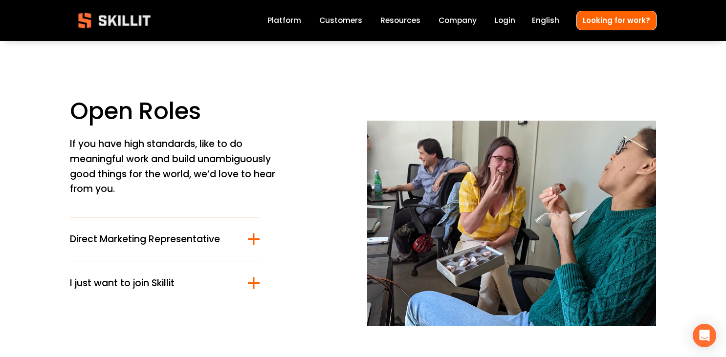  I want to click on button: Direct Marketing Representative, so click(165, 239).